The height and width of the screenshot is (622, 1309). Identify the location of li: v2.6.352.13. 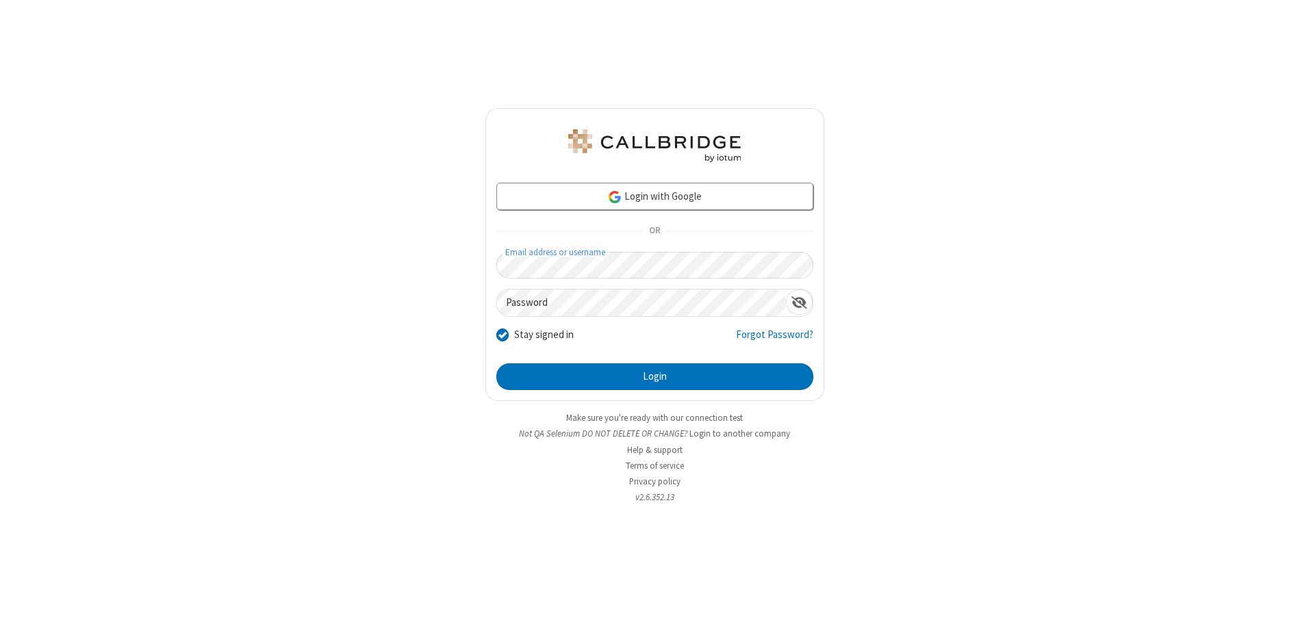
(654, 497).